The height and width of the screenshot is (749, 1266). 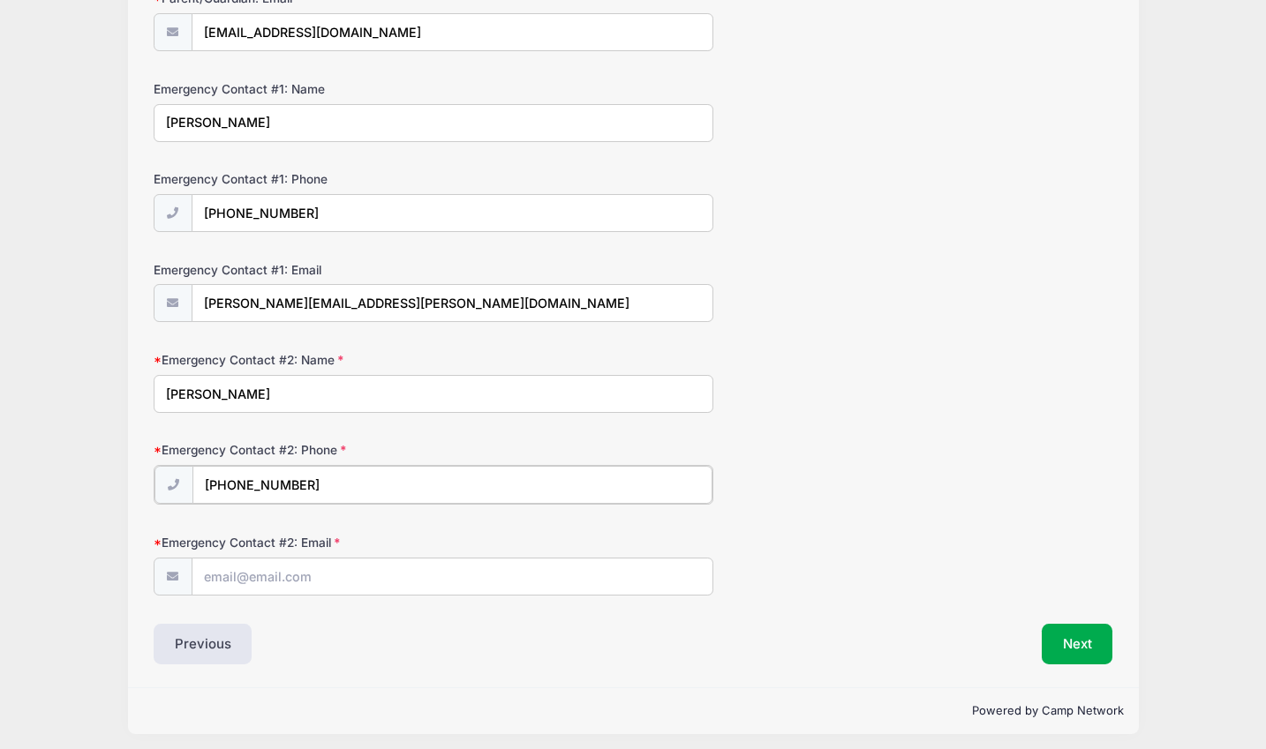 What do you see at coordinates (313, 179) in the screenshot?
I see `label: Emergency Contact #1: Phone` at bounding box center [313, 179].